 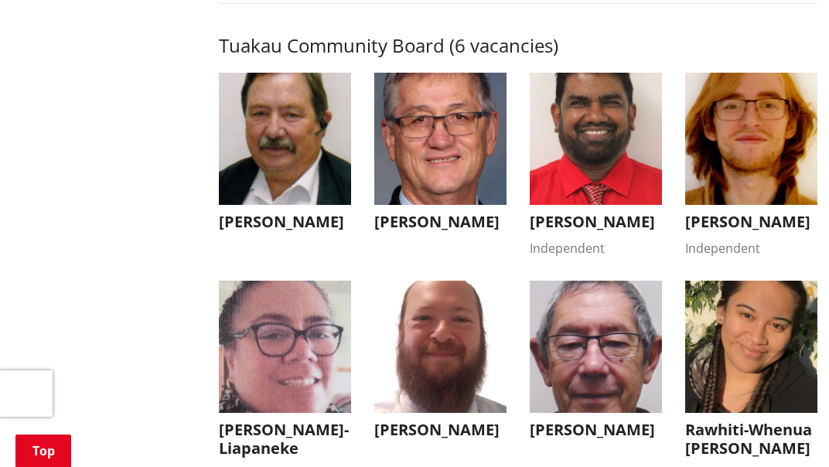 I want to click on img: WO-B-TU__BETTY_C__wojy3, so click(x=440, y=138).